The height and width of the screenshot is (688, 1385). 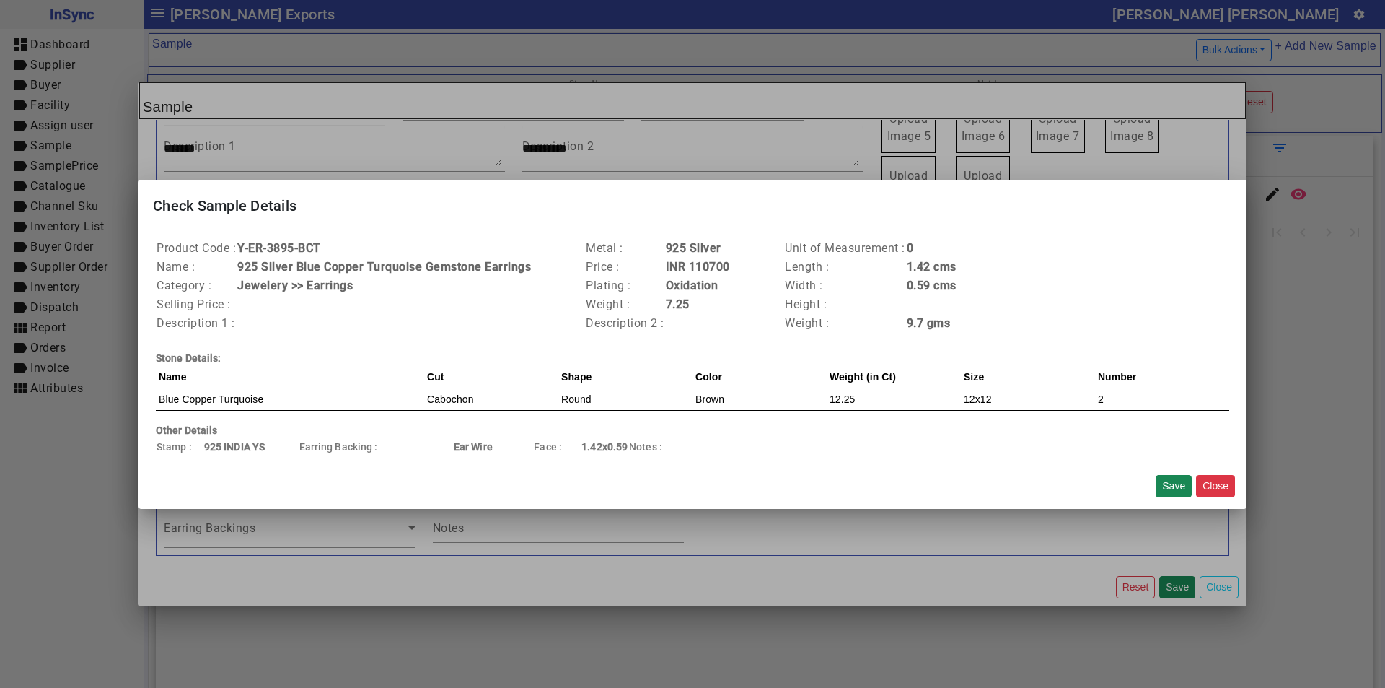 What do you see at coordinates (760, 377) in the screenshot?
I see `th: Color` at bounding box center [760, 377].